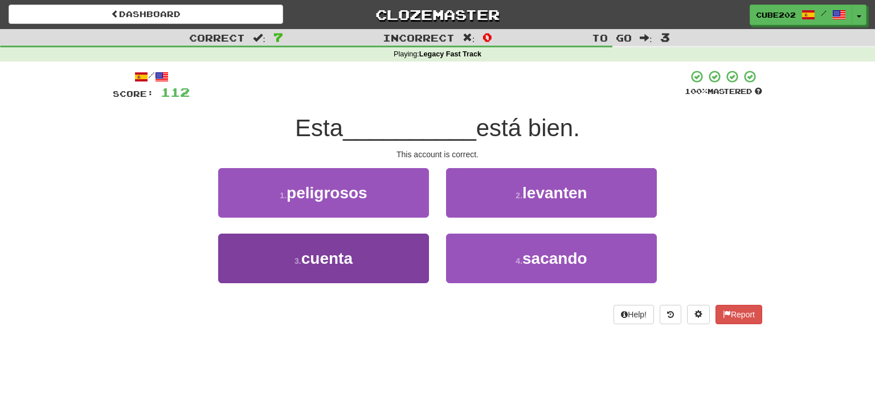  I want to click on small: 1 ., so click(283, 195).